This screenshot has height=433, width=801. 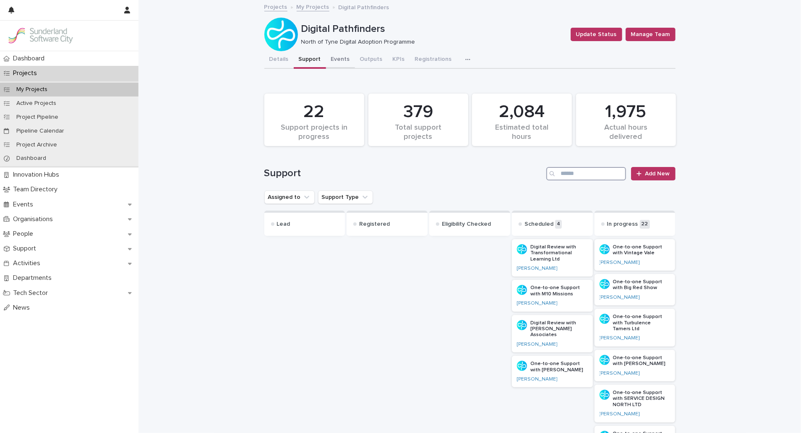 I want to click on p: One-to-one Support with Vintage Vale, so click(x=642, y=250).